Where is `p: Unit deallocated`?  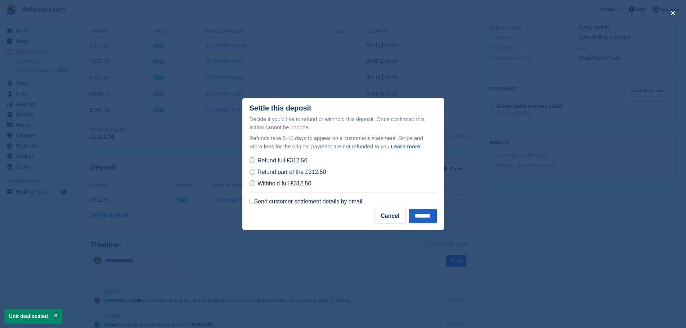
p: Unit deallocated is located at coordinates (33, 316).